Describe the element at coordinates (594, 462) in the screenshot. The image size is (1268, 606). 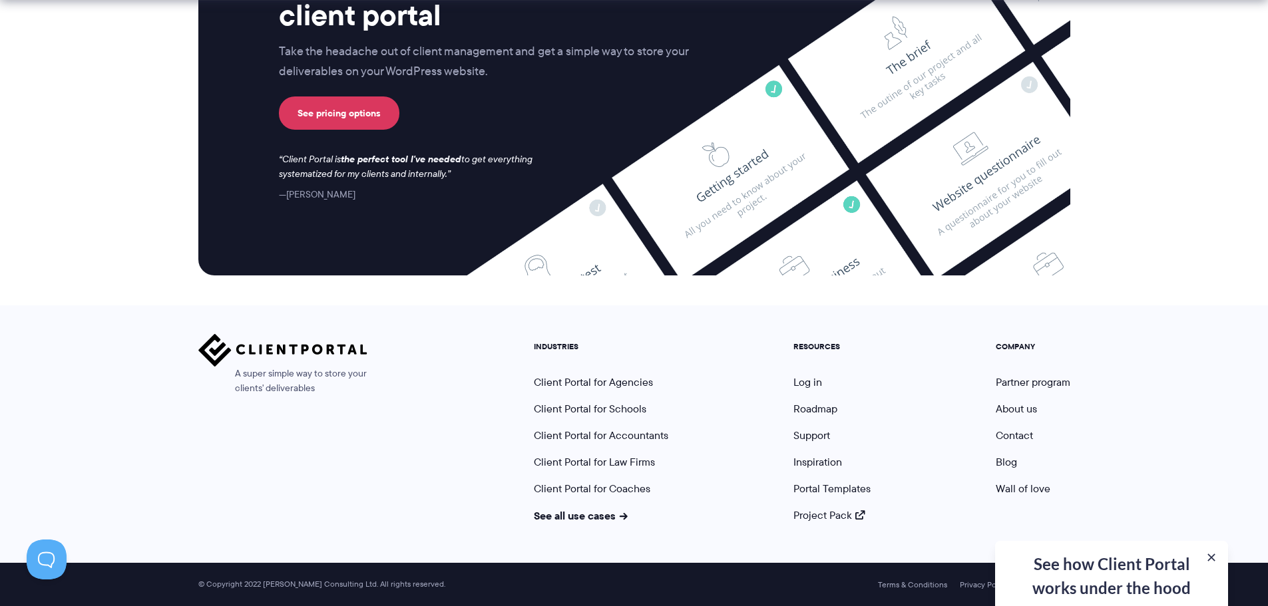
I see `a: Client Portal for Law Firms` at that location.